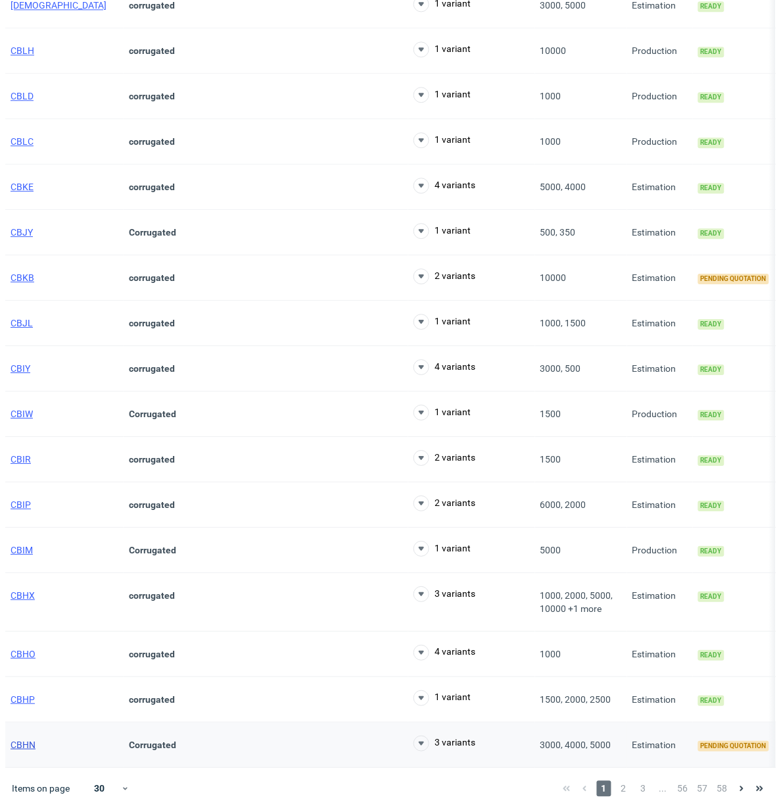  Describe the element at coordinates (564, 187) in the screenshot. I see `span: 5000, 4000` at that location.